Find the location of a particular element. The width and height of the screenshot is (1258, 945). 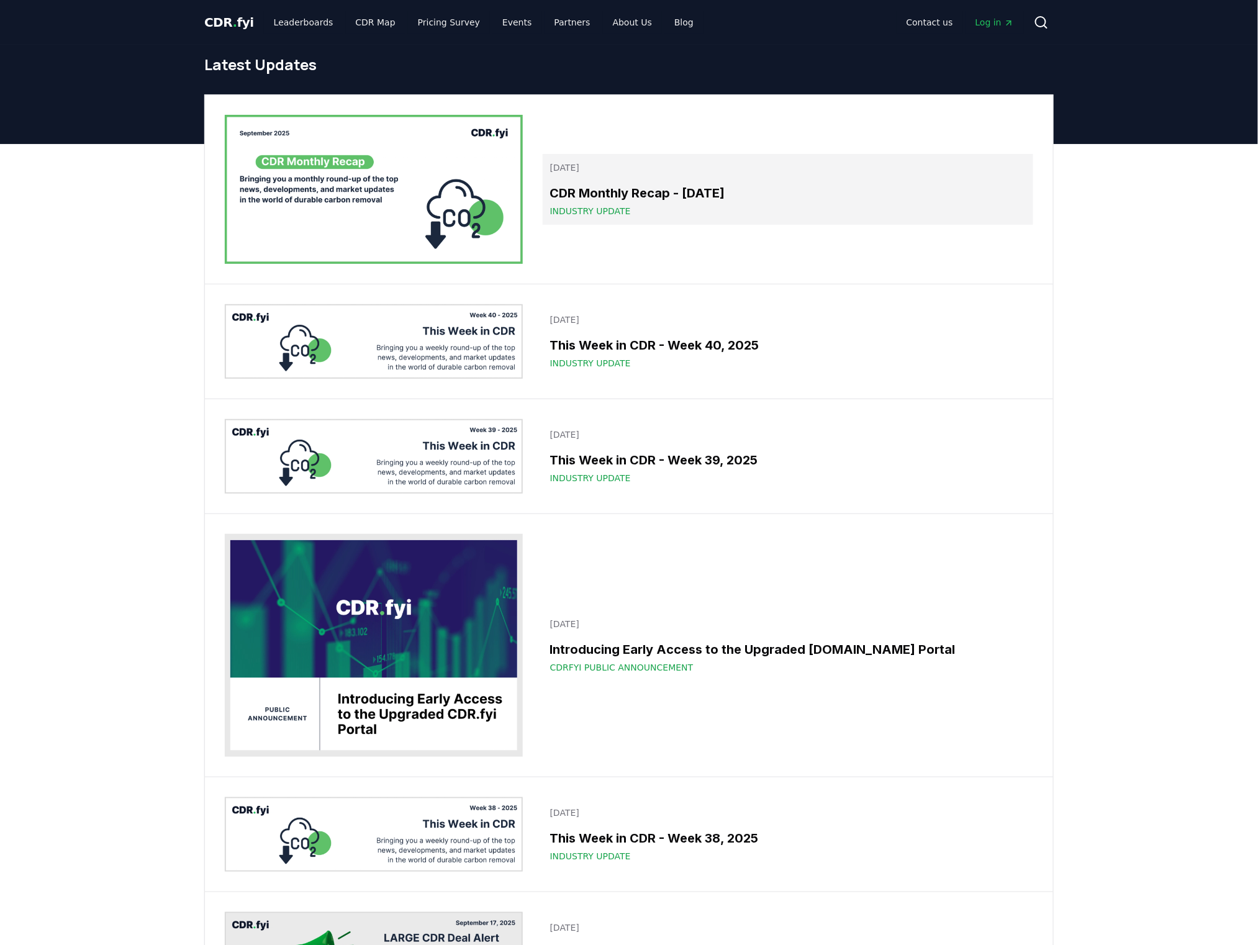

img: This Week in CDR - Week 38, 2025 blog post image is located at coordinates (374, 835).